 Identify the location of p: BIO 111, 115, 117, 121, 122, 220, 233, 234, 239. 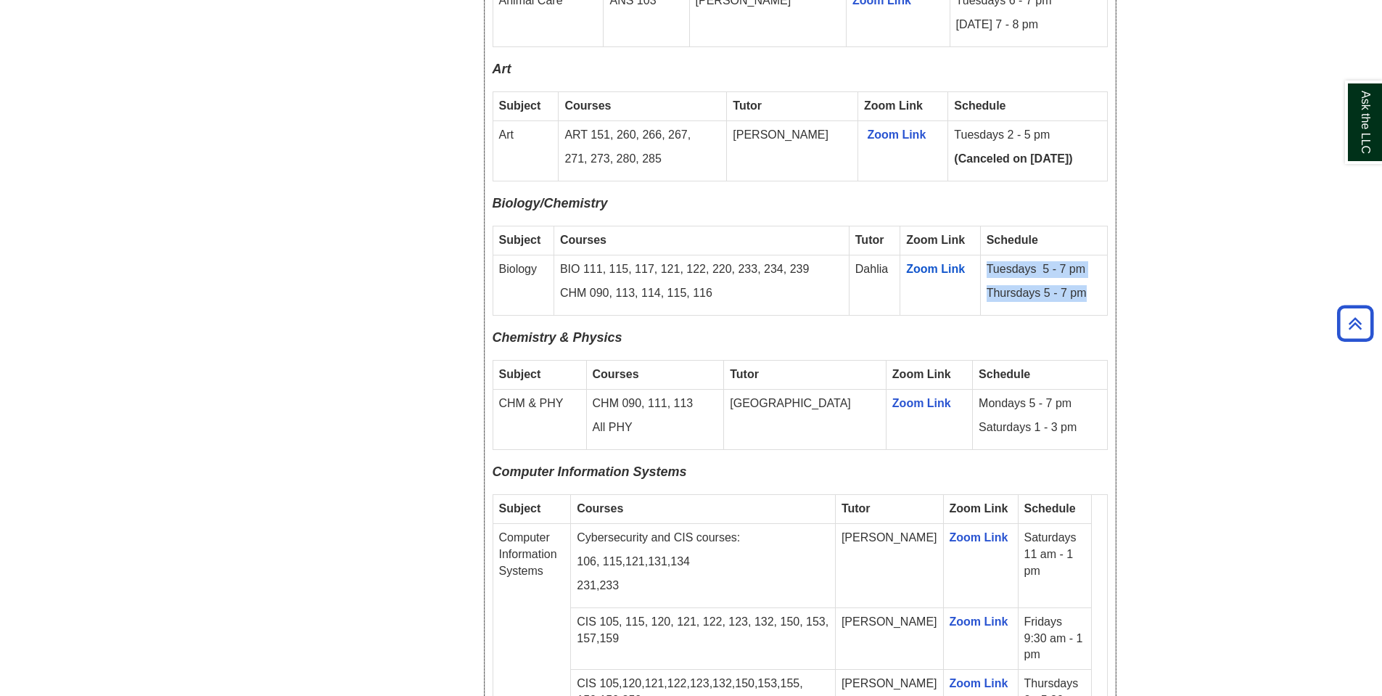
(701, 269).